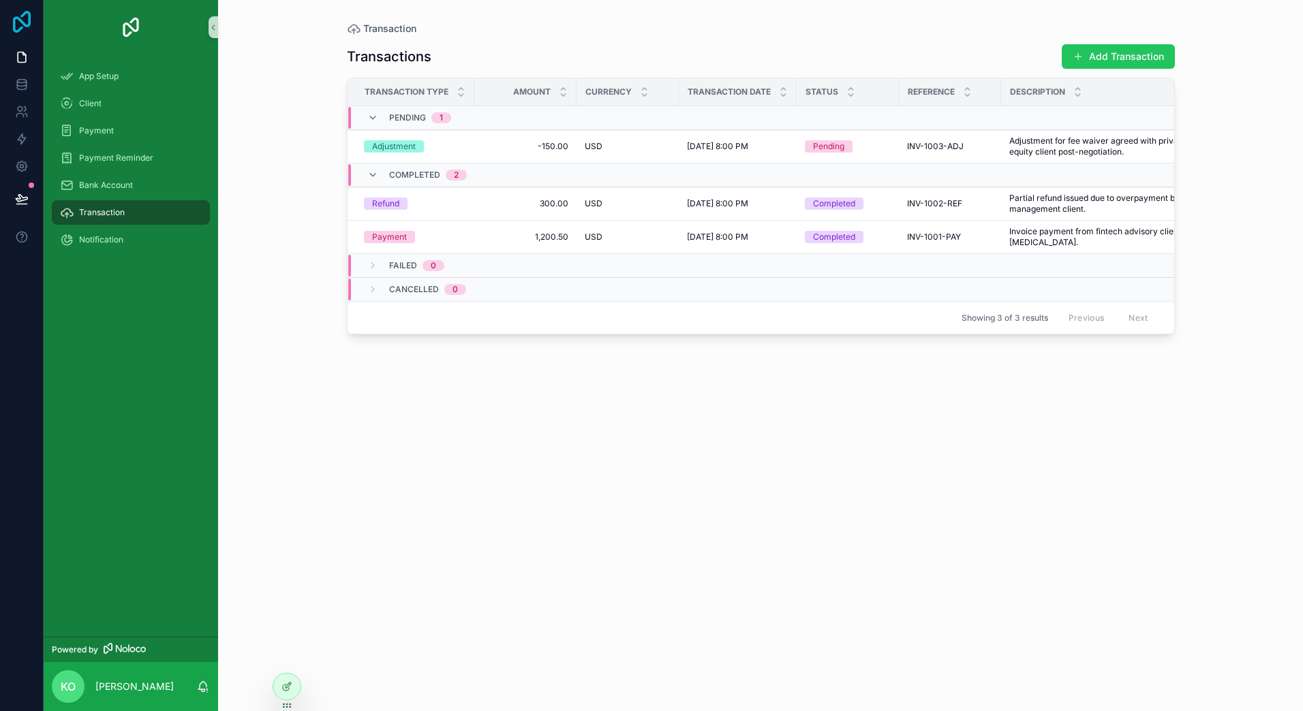 The image size is (1303, 711). I want to click on span: Failed, so click(403, 266).